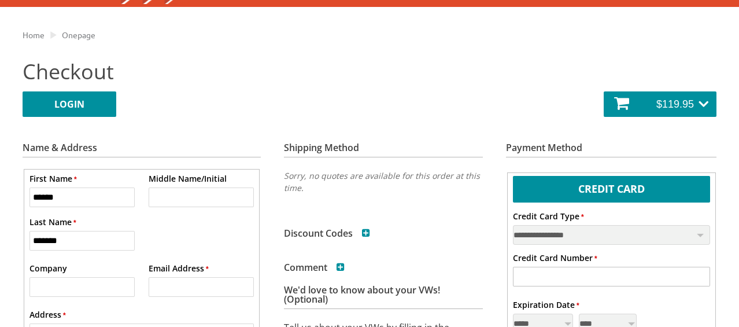 This screenshot has width=739, height=327. I want to click on label: Credit Card Type, so click(549, 216).